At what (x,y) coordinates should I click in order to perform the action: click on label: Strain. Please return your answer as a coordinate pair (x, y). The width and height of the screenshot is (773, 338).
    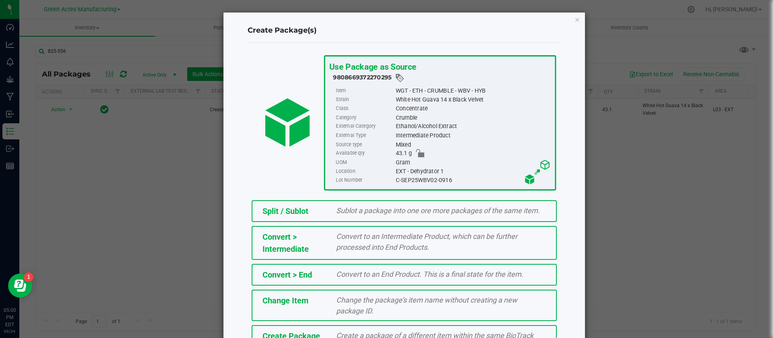
    Looking at the image, I should click on (365, 99).